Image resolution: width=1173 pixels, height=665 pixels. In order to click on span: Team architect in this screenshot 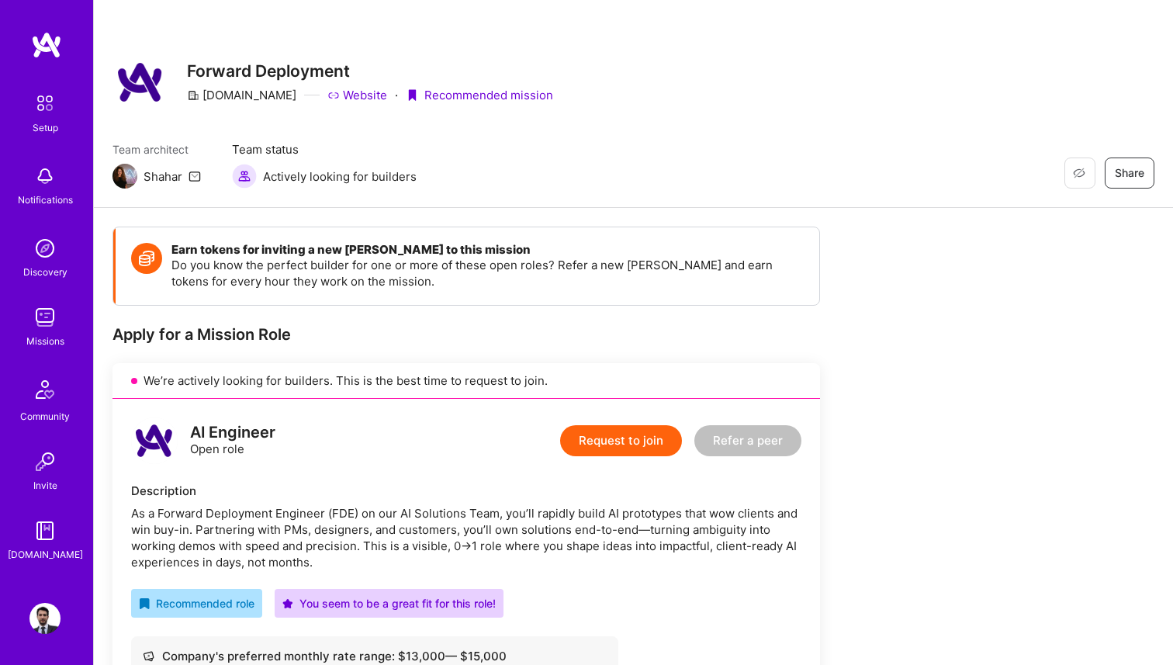, I will do `click(157, 149)`.